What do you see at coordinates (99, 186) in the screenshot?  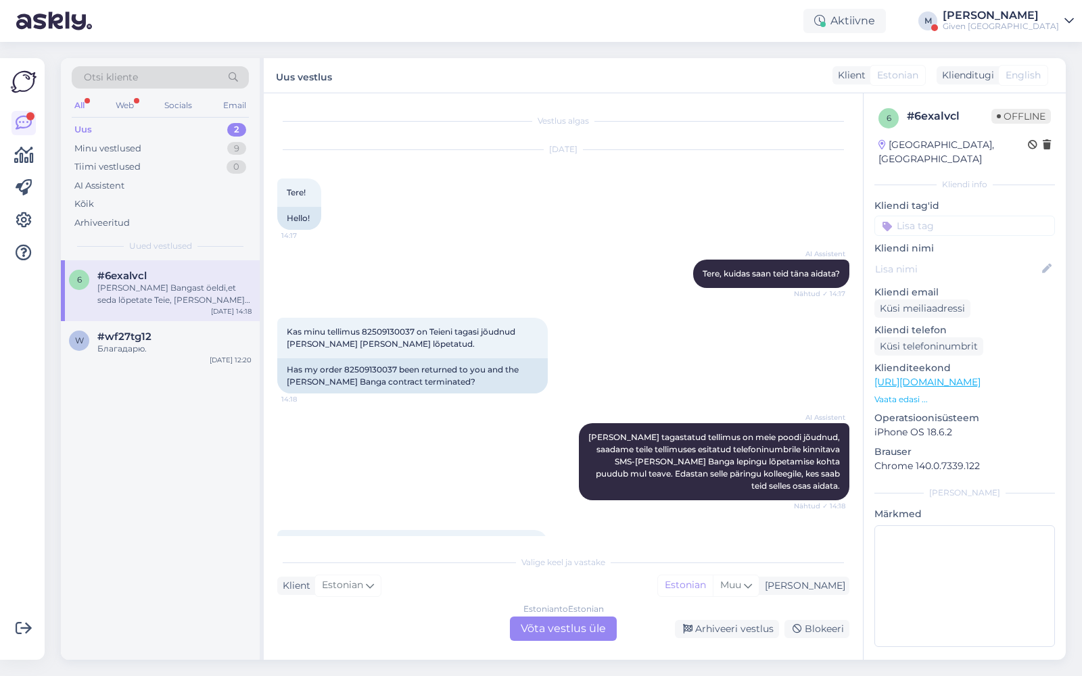 I see `div: AI Assistent` at bounding box center [99, 186].